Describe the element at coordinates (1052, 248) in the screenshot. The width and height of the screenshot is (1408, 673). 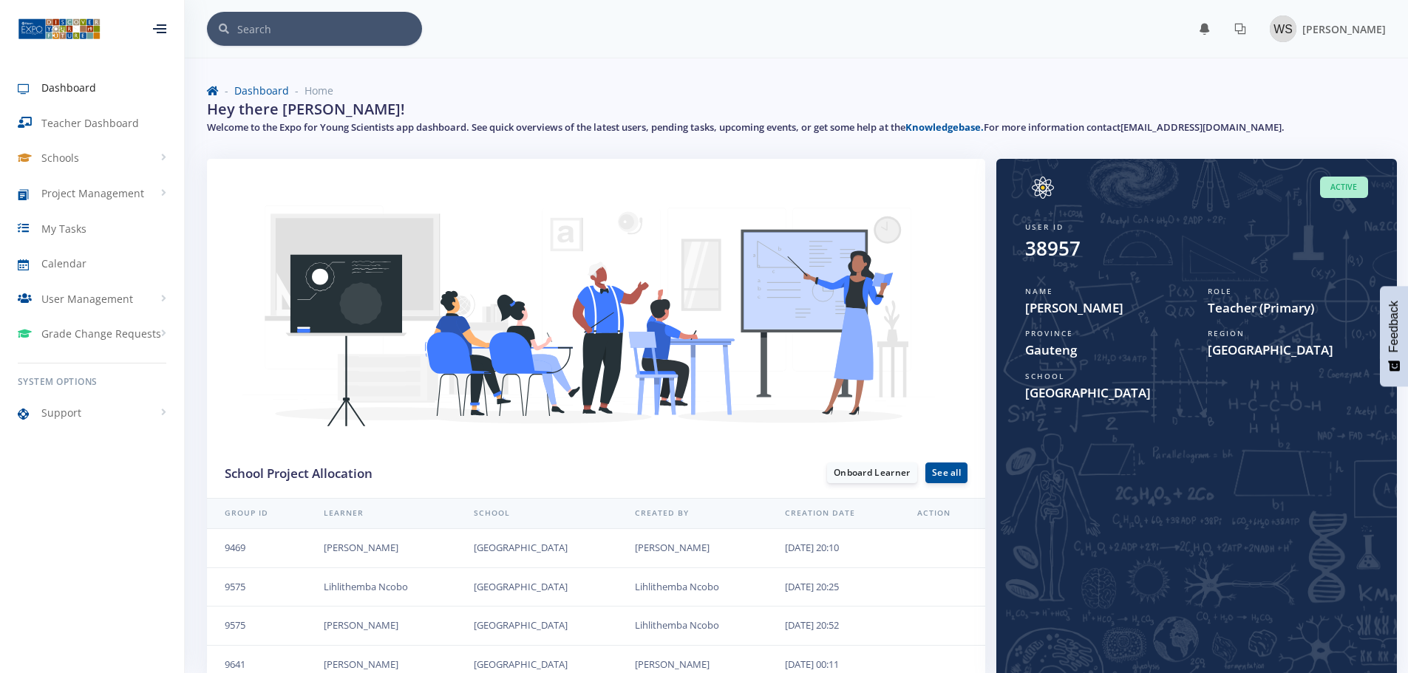
I see `div: 38957` at that location.